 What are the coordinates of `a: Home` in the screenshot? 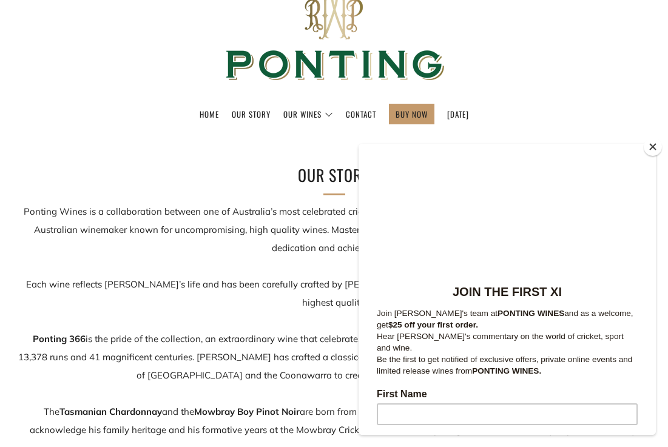 It's located at (209, 114).